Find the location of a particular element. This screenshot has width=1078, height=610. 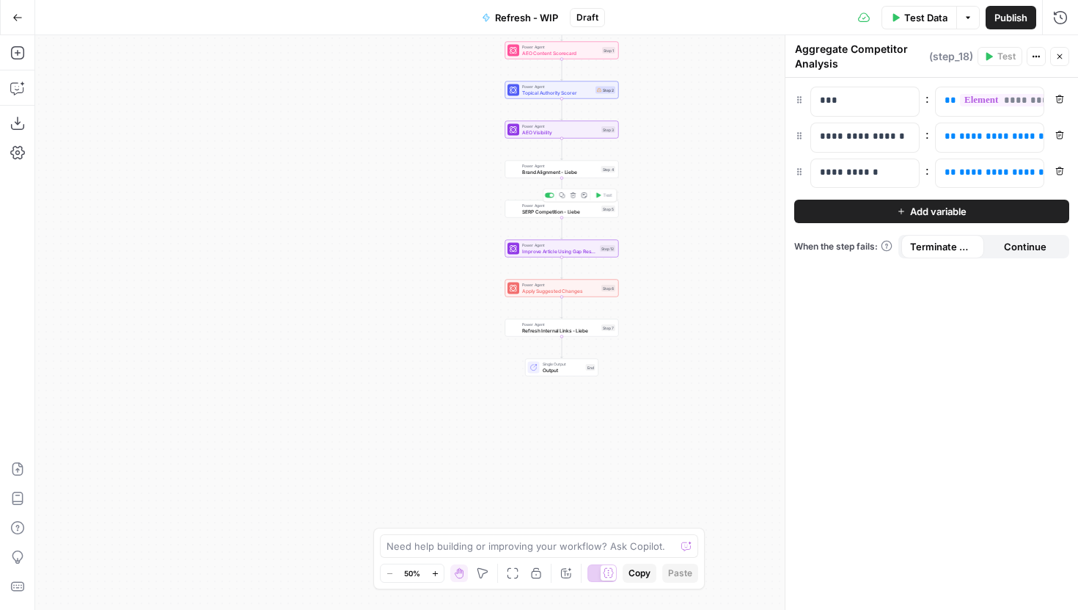

span: When the step fails: is located at coordinates (844, 246).